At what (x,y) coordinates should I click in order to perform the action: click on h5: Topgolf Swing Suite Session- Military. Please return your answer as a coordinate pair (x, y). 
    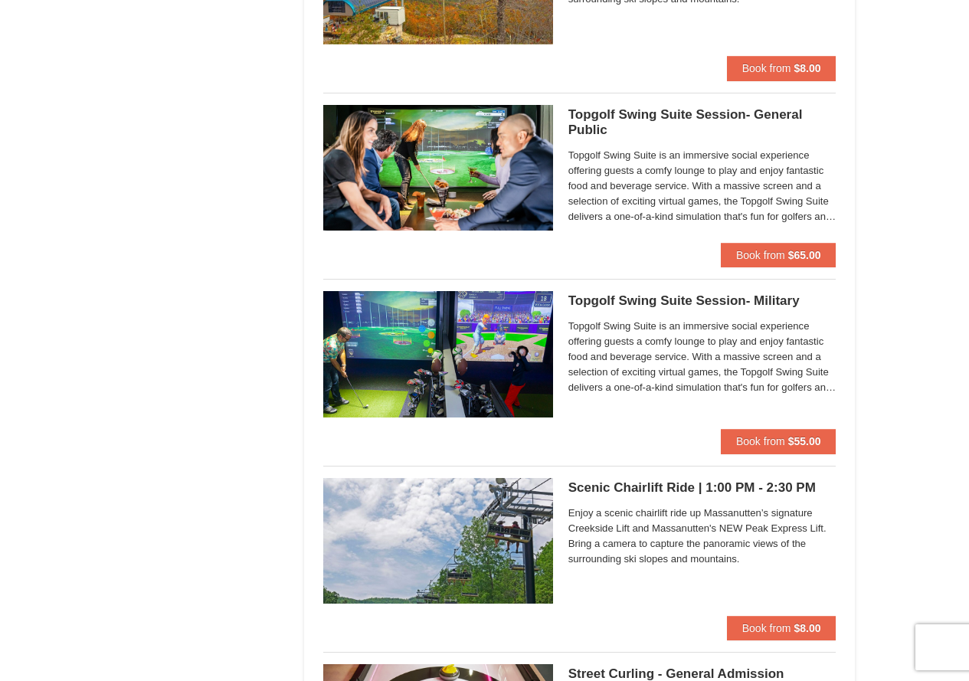
    Looking at the image, I should click on (703, 301).